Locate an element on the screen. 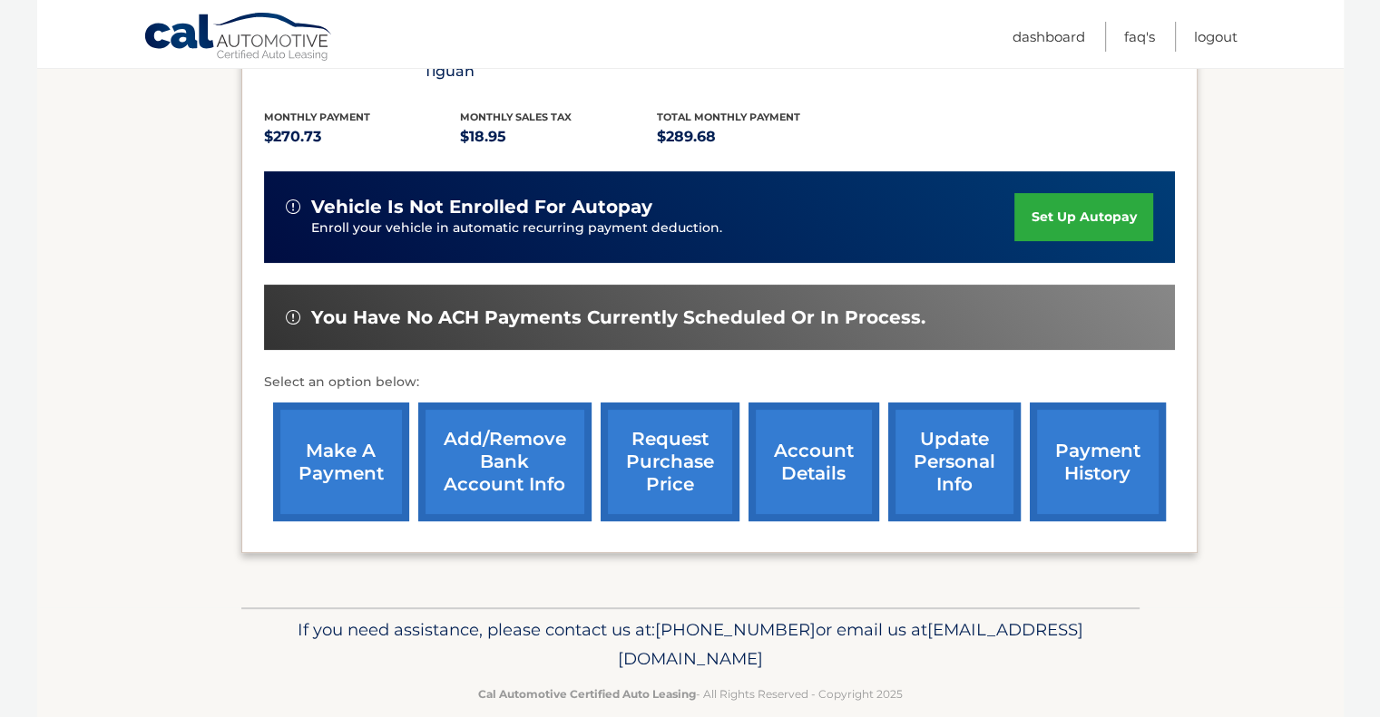 Image resolution: width=1380 pixels, height=717 pixels. p: If you need assistance, please contact us at: or email us at is located at coordinates (690, 645).